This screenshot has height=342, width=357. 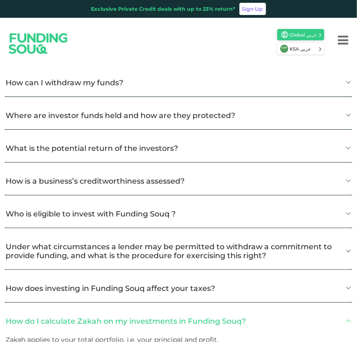 What do you see at coordinates (178, 82) in the screenshot?
I see `button: How can I withdraw my funds?` at bounding box center [178, 82].